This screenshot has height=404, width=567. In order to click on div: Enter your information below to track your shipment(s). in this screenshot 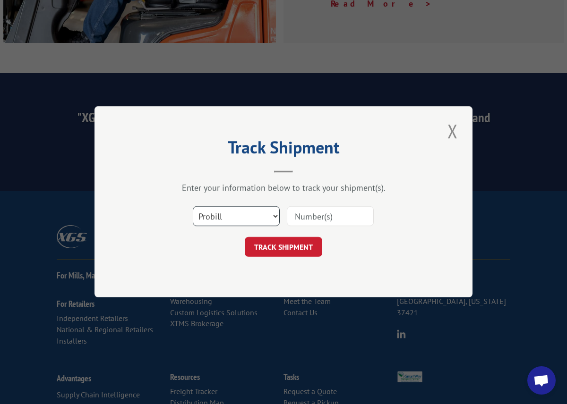, I will do `click(284, 188)`.